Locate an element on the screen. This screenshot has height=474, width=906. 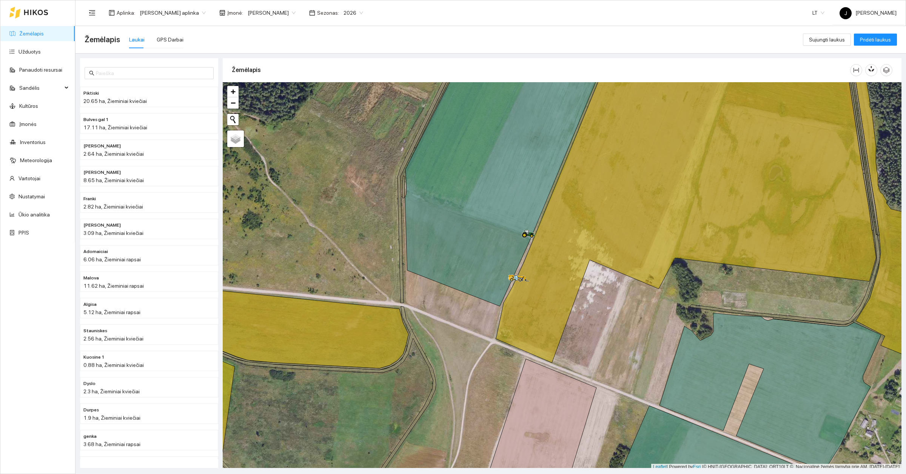
span: Algisa is located at coordinates (90, 305).